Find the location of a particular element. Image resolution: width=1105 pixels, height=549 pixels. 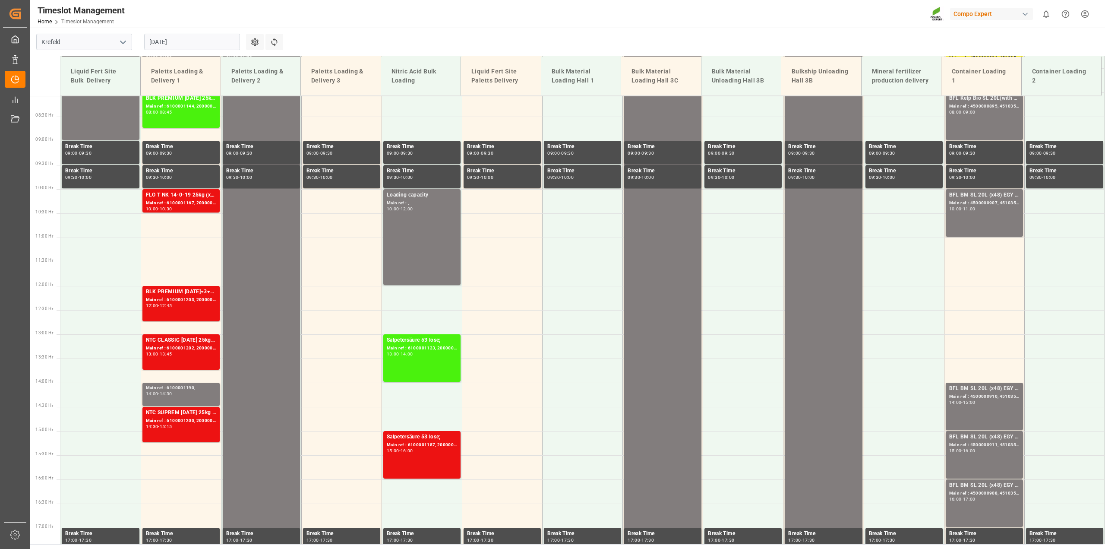

span: 13:00 Hr is located at coordinates (44, 332).